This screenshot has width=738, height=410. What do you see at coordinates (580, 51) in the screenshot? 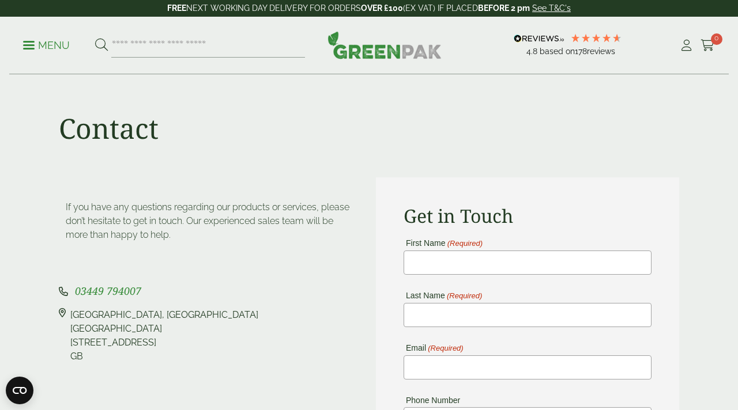
I see `span: 178` at bounding box center [580, 51].